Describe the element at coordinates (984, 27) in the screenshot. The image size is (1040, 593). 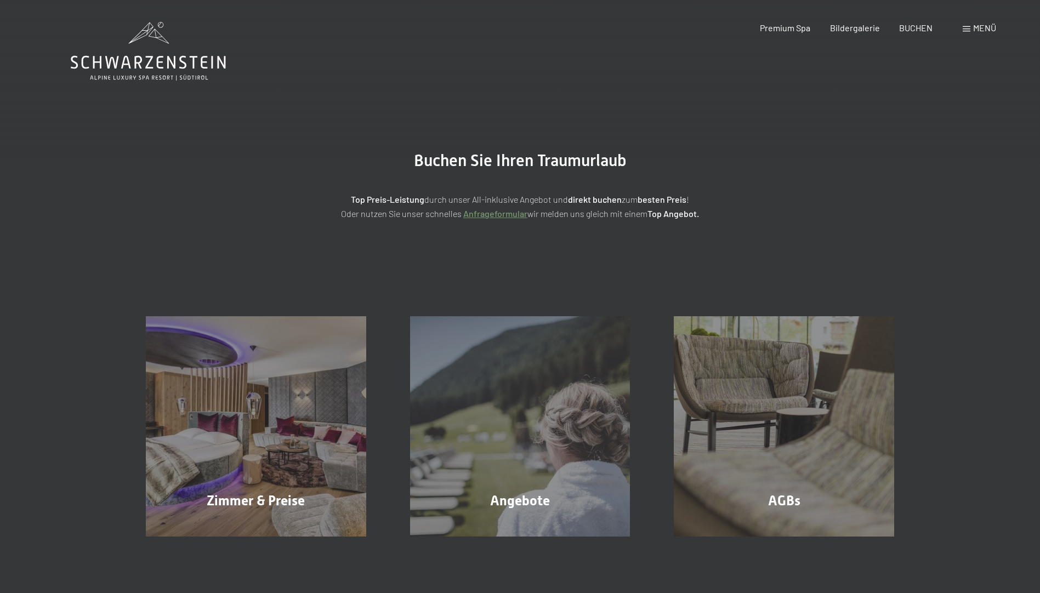
I see `span: Menü` at that location.